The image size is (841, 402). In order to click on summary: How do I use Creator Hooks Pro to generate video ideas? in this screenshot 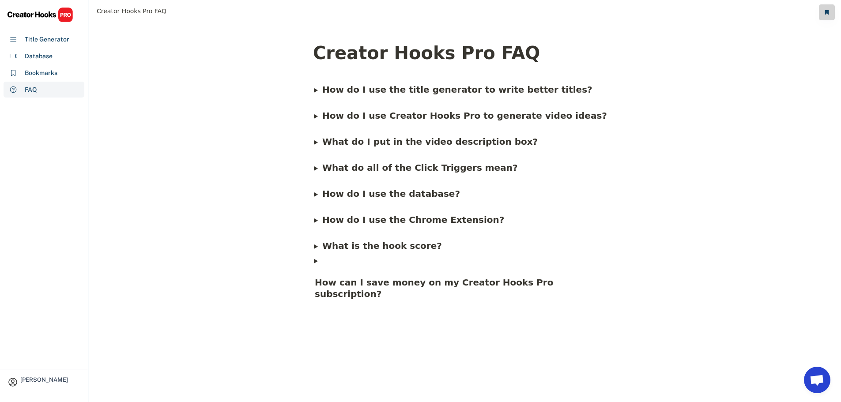, I will do `click(461, 111)`.